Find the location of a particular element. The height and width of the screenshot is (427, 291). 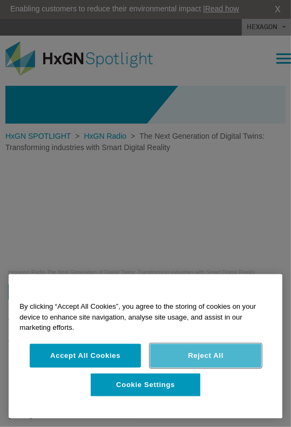

div: Privacy is located at coordinates (145, 346).